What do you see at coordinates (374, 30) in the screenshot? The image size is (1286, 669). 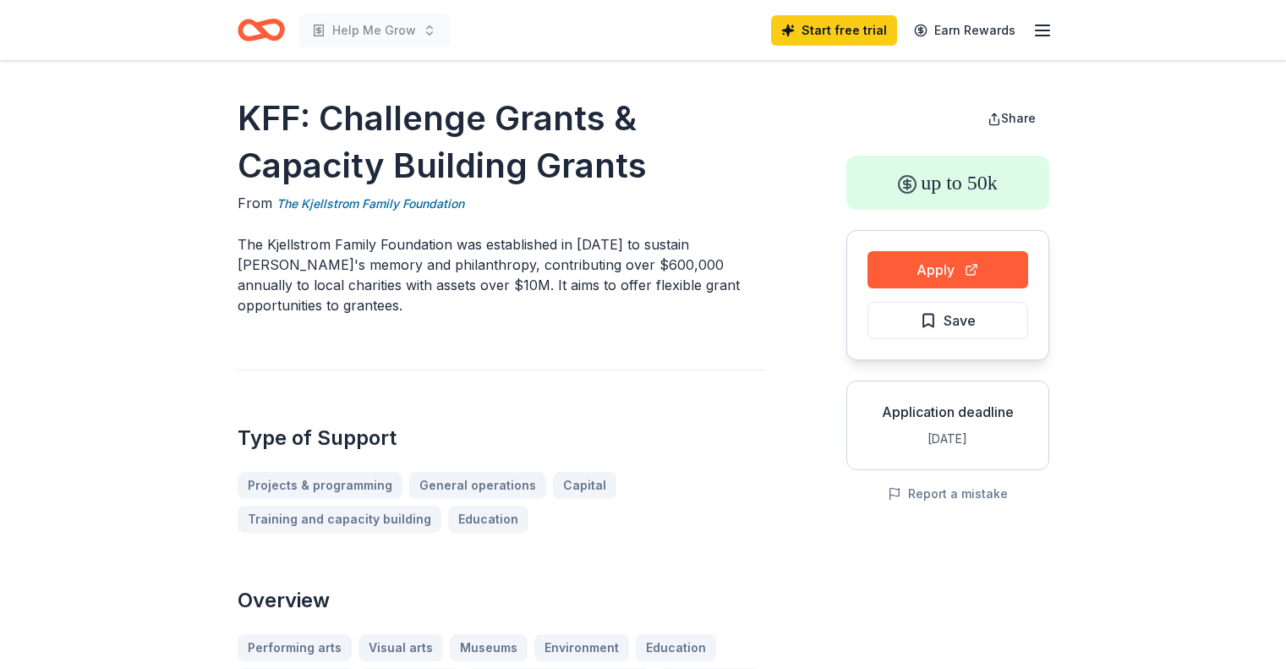 I see `button: Help Me Grow` at bounding box center [374, 30].